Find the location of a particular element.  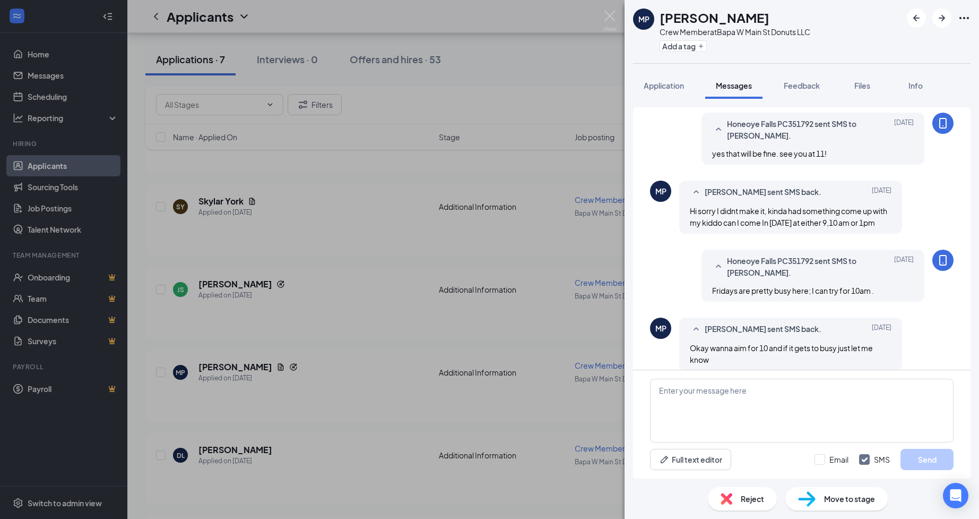

div: Crew Member at Bapa W Main St Donuts LLC is located at coordinates (735, 32).